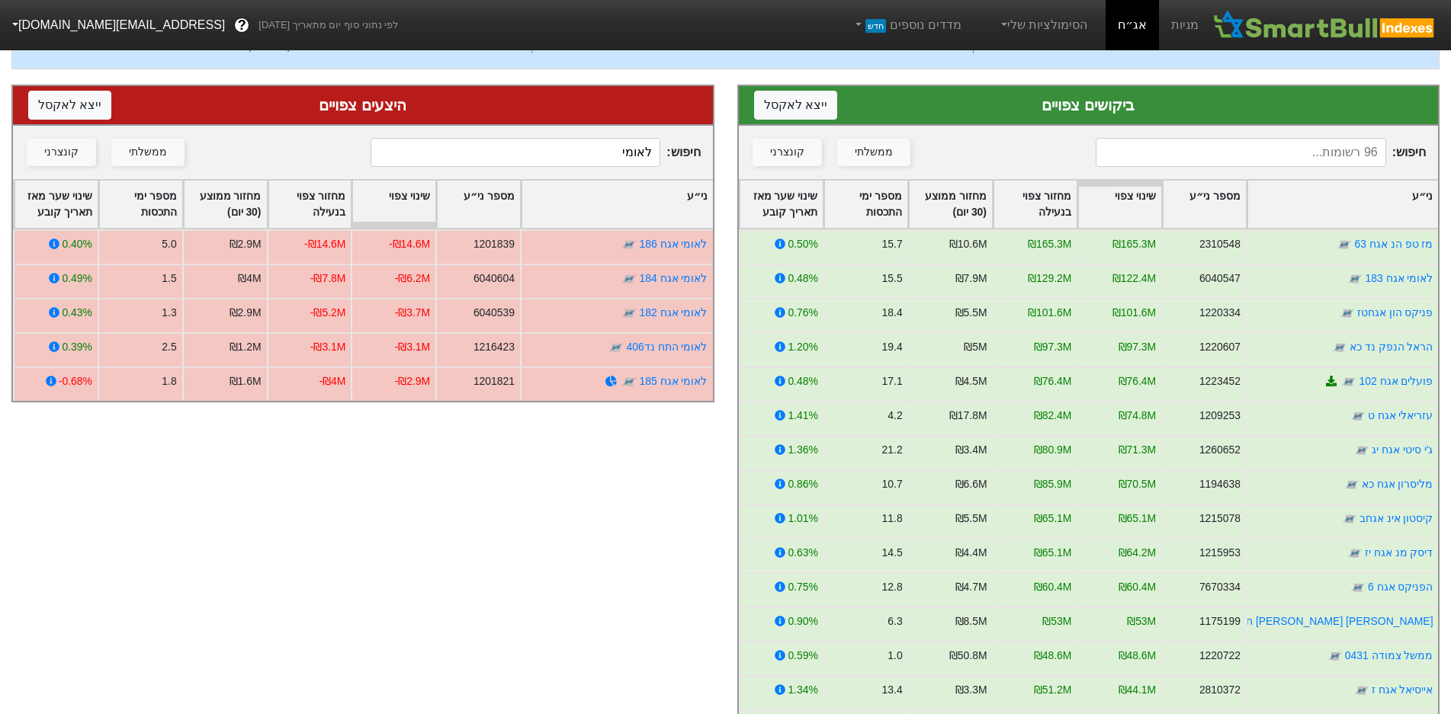 This screenshot has height=714, width=1451. I want to click on a: מדדים נוספיםחדש, so click(906, 25).